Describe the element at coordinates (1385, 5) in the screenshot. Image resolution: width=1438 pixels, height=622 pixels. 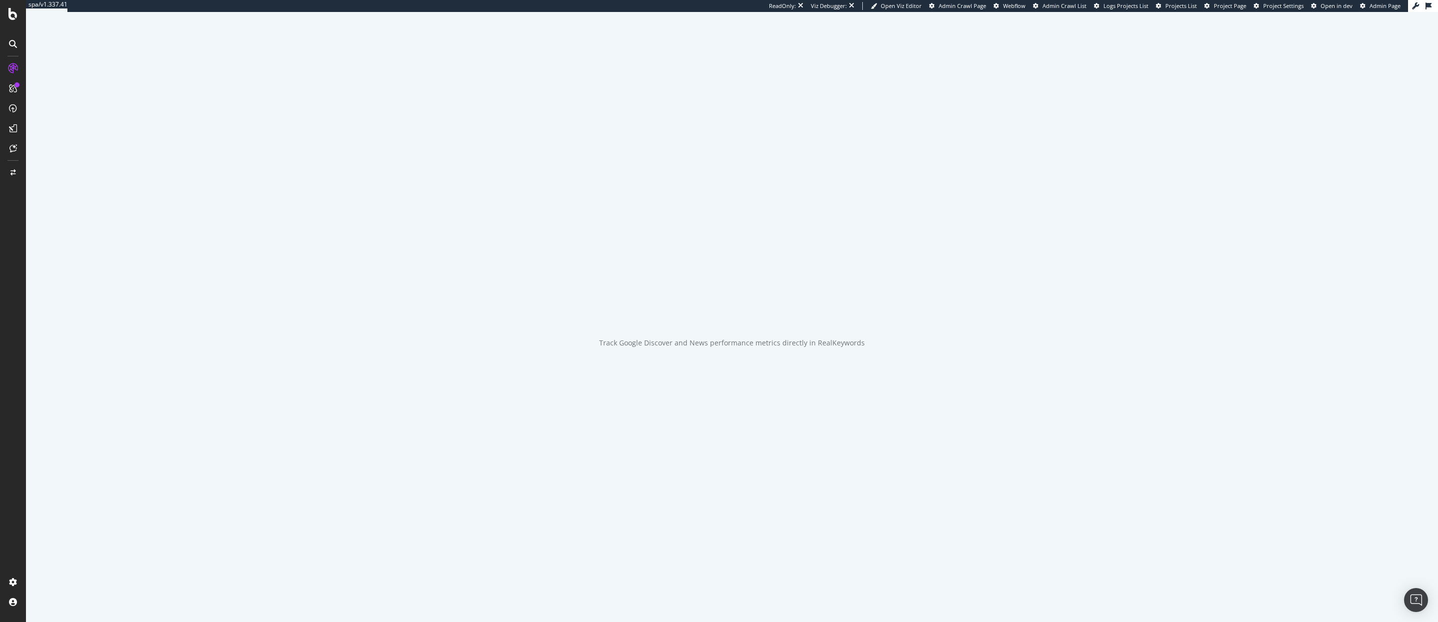
I see `span: Admin Page` at that location.